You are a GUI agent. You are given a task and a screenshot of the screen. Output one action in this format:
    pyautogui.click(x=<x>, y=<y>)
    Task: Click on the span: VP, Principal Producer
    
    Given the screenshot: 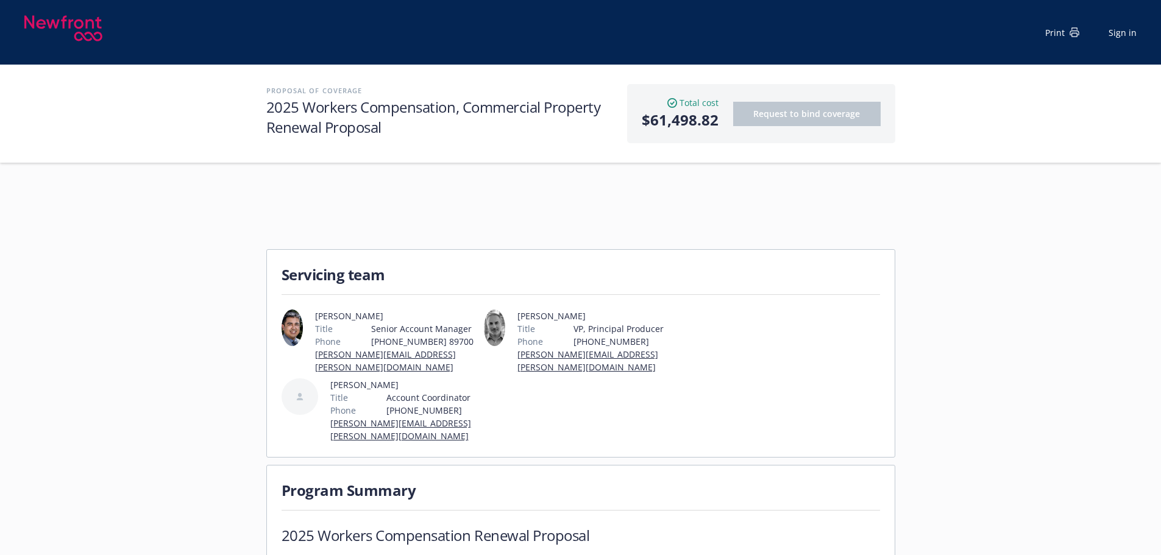 What is the action you would take?
    pyautogui.click(x=627, y=329)
    